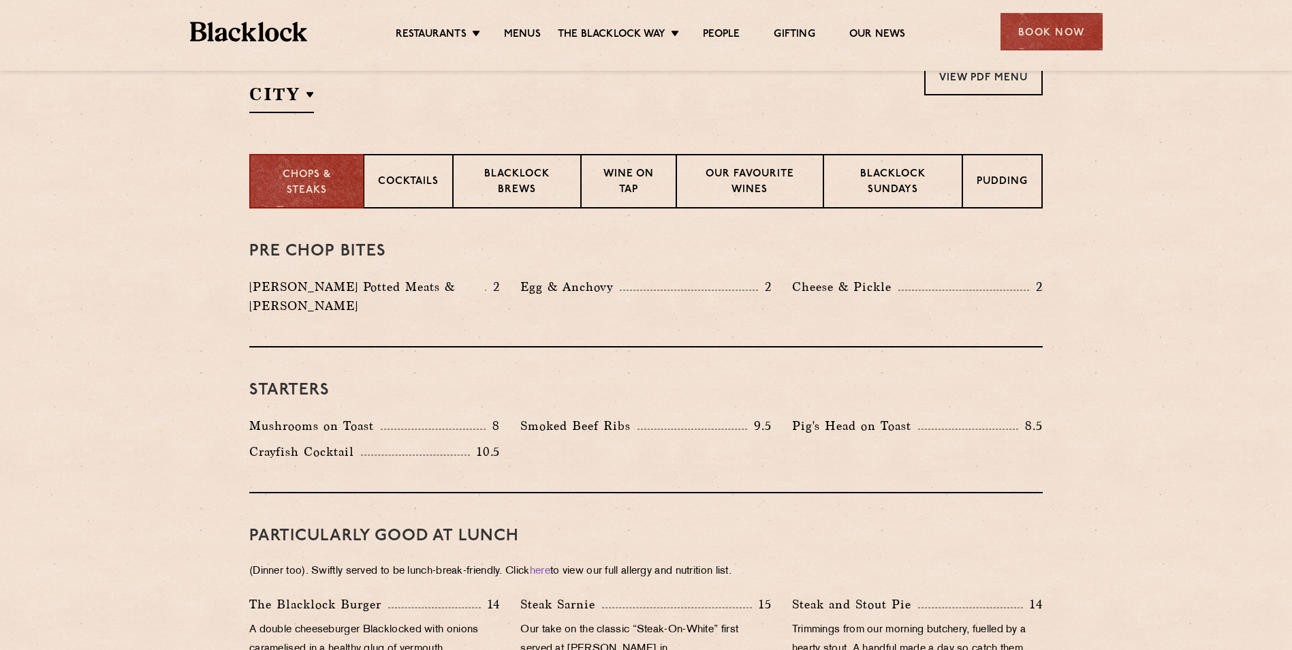  What do you see at coordinates (249, 31) in the screenshot?
I see `img: BL_Textured_Logo-footer-cropped.svg` at bounding box center [249, 31].